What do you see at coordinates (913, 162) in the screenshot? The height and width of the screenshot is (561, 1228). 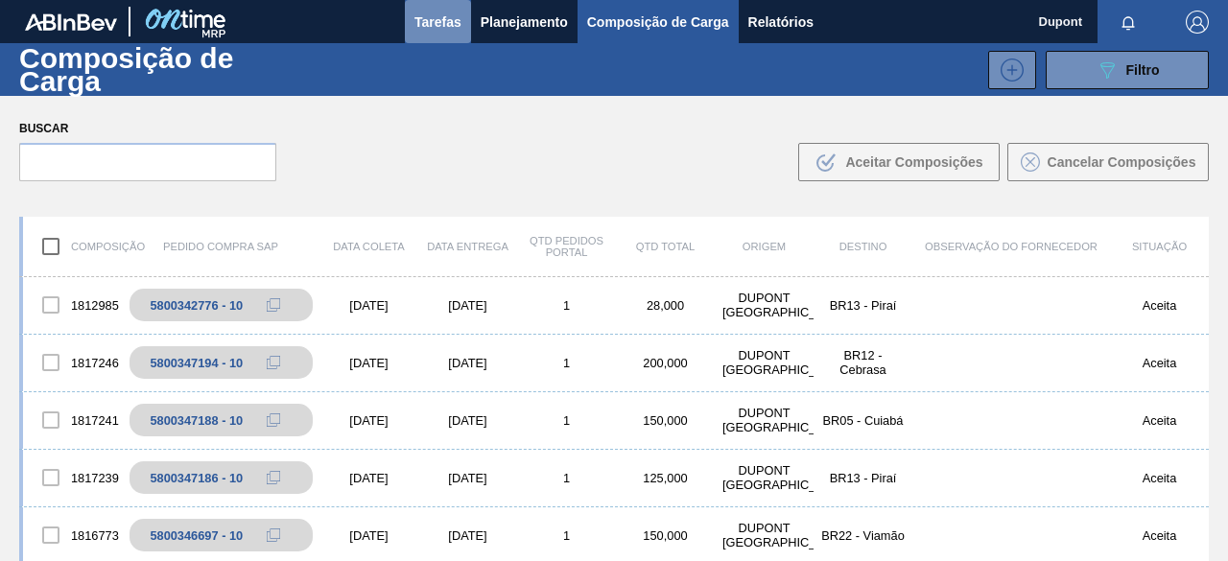 I see `span: Aceitar Composições` at bounding box center [913, 162].